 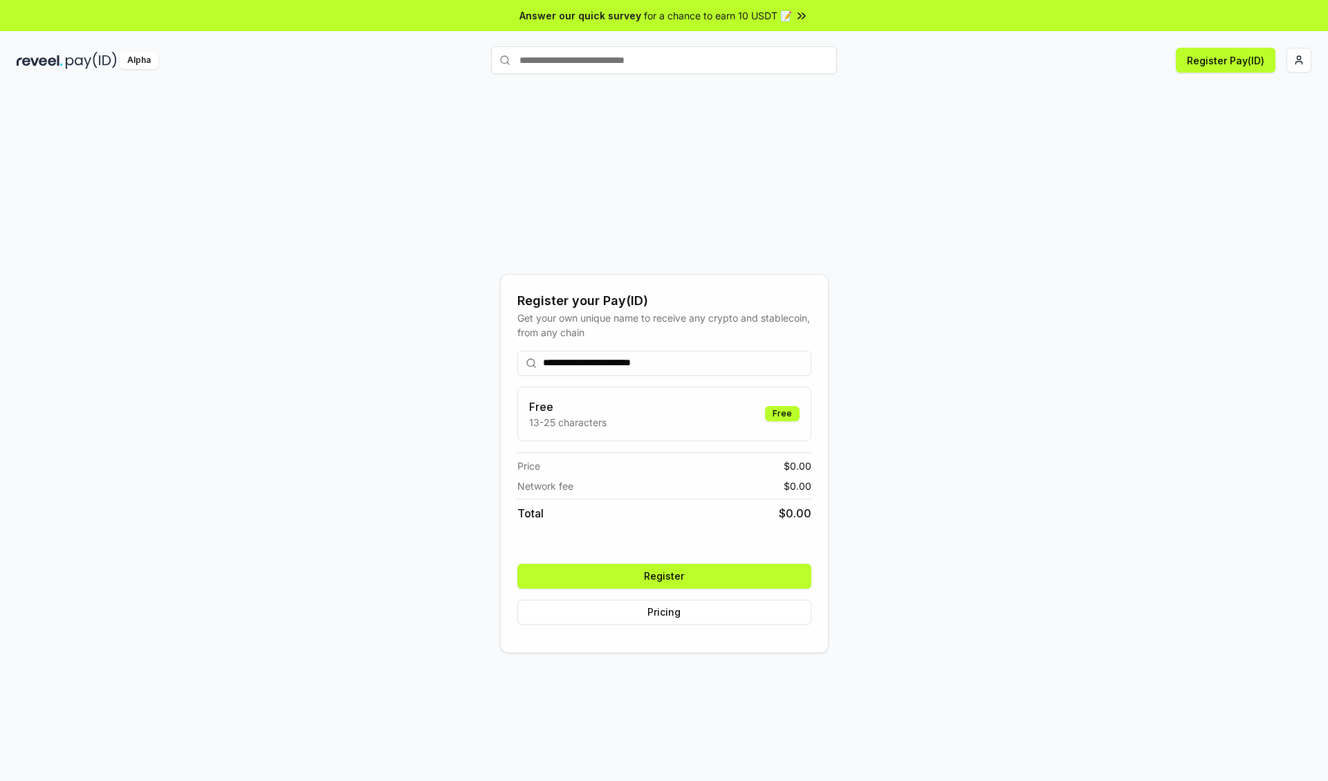 What do you see at coordinates (664, 576) in the screenshot?
I see `button: Register` at bounding box center [664, 576].